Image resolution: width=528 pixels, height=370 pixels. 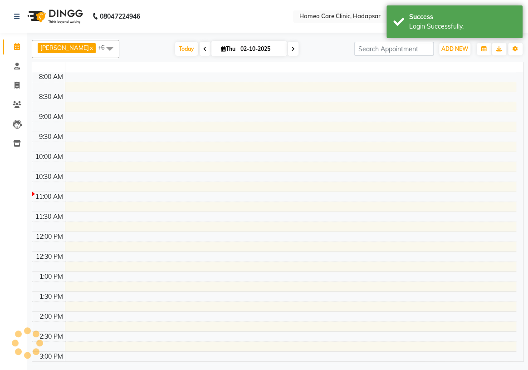 I want to click on div: 3:00 PM, so click(x=51, y=356).